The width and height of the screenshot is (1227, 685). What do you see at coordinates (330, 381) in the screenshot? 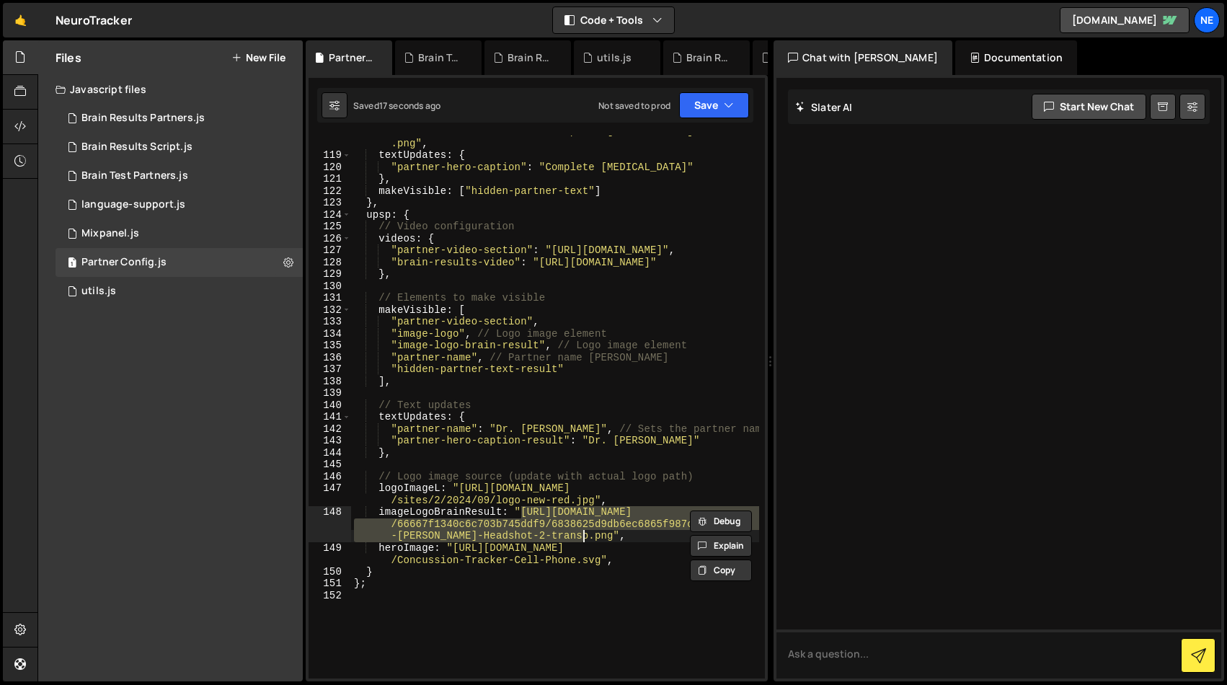
I see `div: 138` at bounding box center [330, 381].